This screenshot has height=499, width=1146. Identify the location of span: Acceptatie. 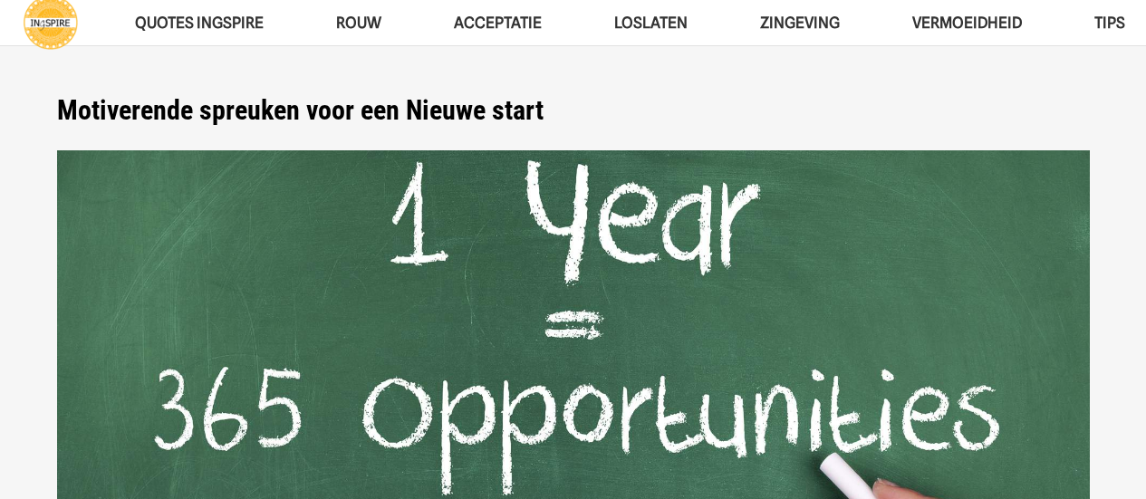
(497, 23).